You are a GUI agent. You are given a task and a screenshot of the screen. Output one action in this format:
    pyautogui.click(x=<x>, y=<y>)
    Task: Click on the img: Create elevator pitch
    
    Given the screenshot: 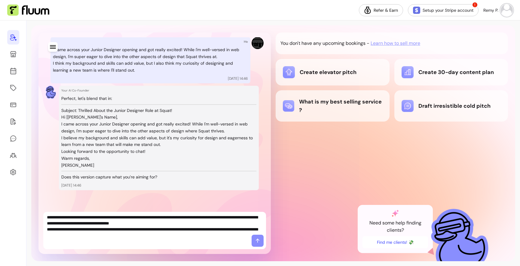 What is the action you would take?
    pyautogui.click(x=289, y=72)
    